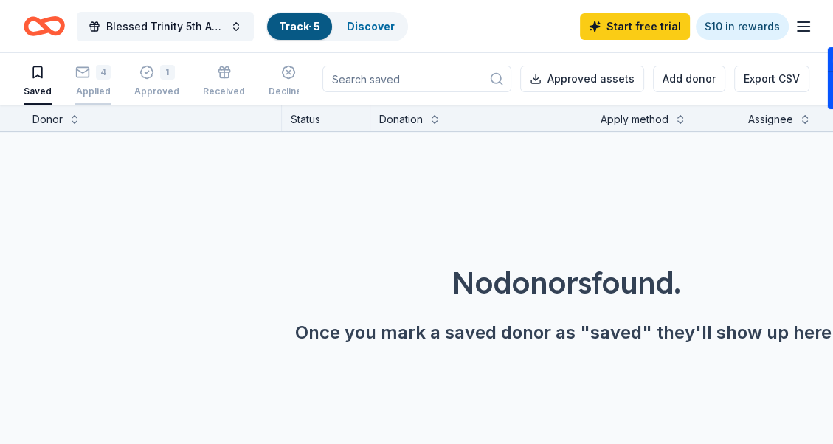 Image resolution: width=833 pixels, height=444 pixels. Describe the element at coordinates (288, 92) in the screenshot. I see `div: Declined` at that location.